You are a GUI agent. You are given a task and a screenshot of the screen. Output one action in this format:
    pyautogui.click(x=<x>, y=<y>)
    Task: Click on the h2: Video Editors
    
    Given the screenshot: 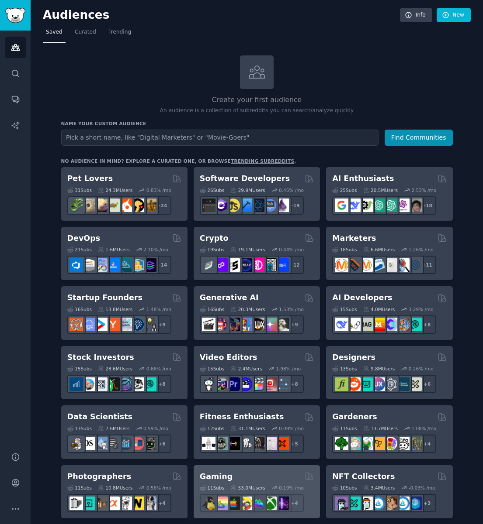 What is the action you would take?
    pyautogui.click(x=228, y=358)
    